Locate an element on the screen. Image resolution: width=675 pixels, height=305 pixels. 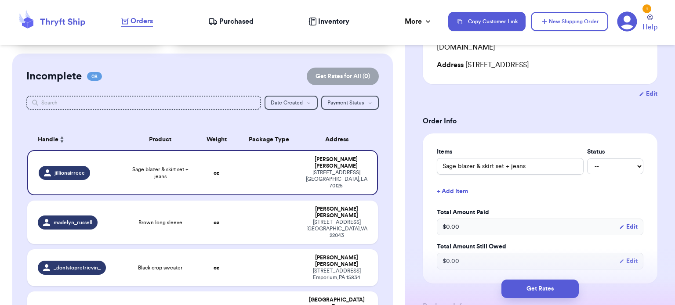
div: 1 is located at coordinates (647, 9).